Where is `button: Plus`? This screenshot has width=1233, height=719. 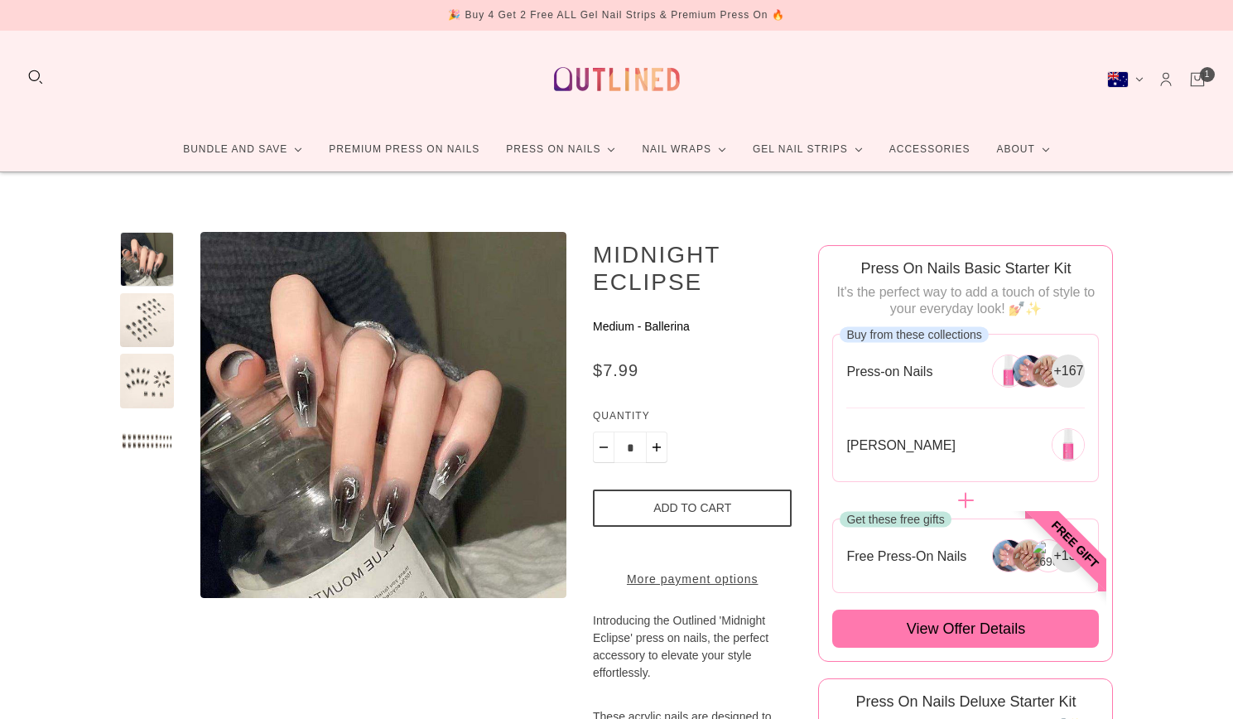
button: Plus is located at coordinates (657, 447).